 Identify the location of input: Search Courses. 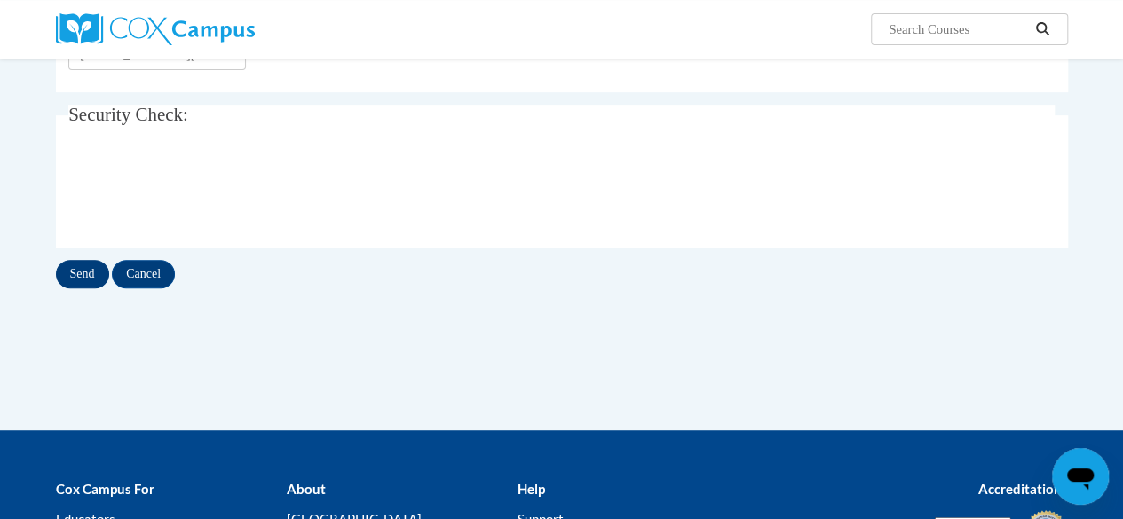
(958, 29).